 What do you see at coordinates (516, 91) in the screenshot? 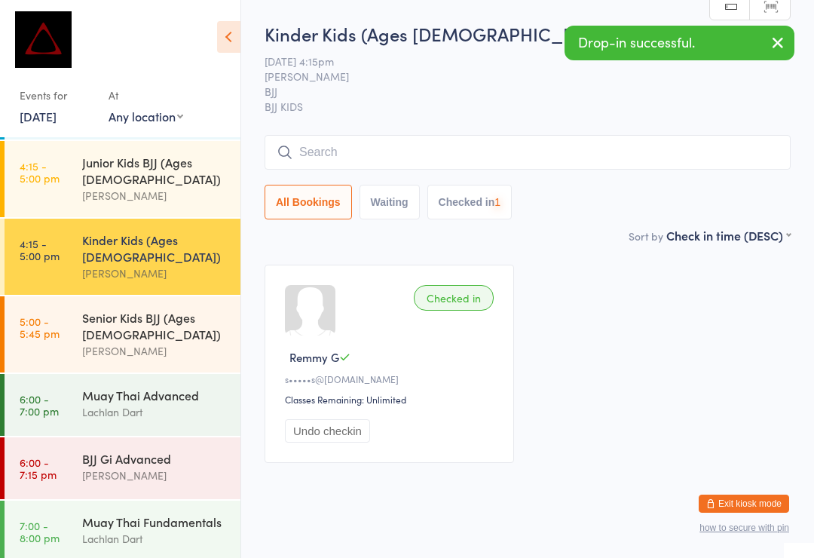
I see `span: BJJ` at bounding box center [516, 91].